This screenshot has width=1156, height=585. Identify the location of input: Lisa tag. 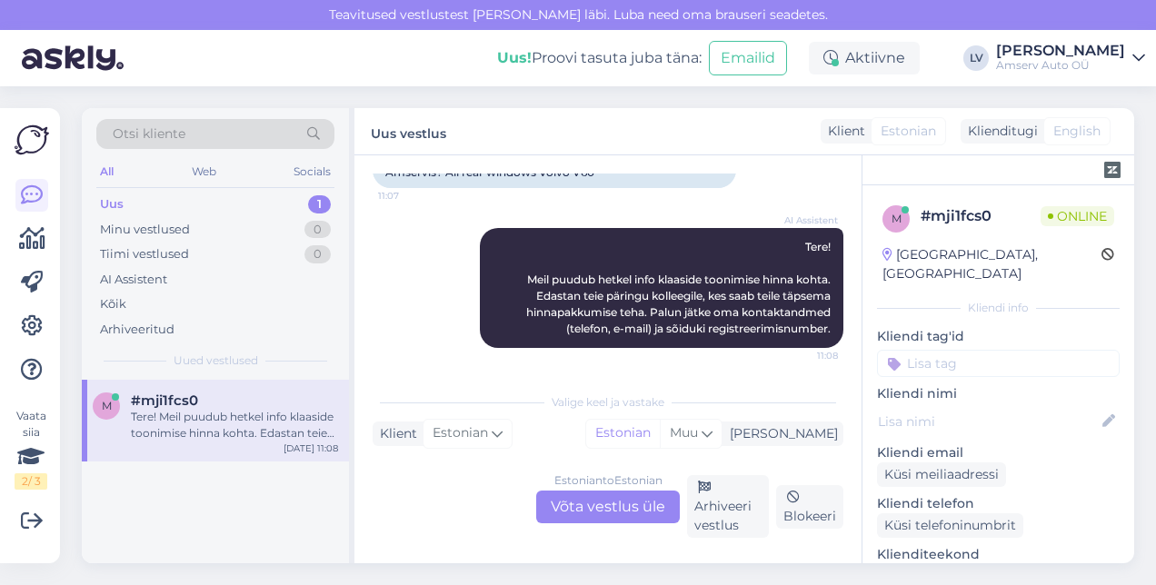
(998, 364).